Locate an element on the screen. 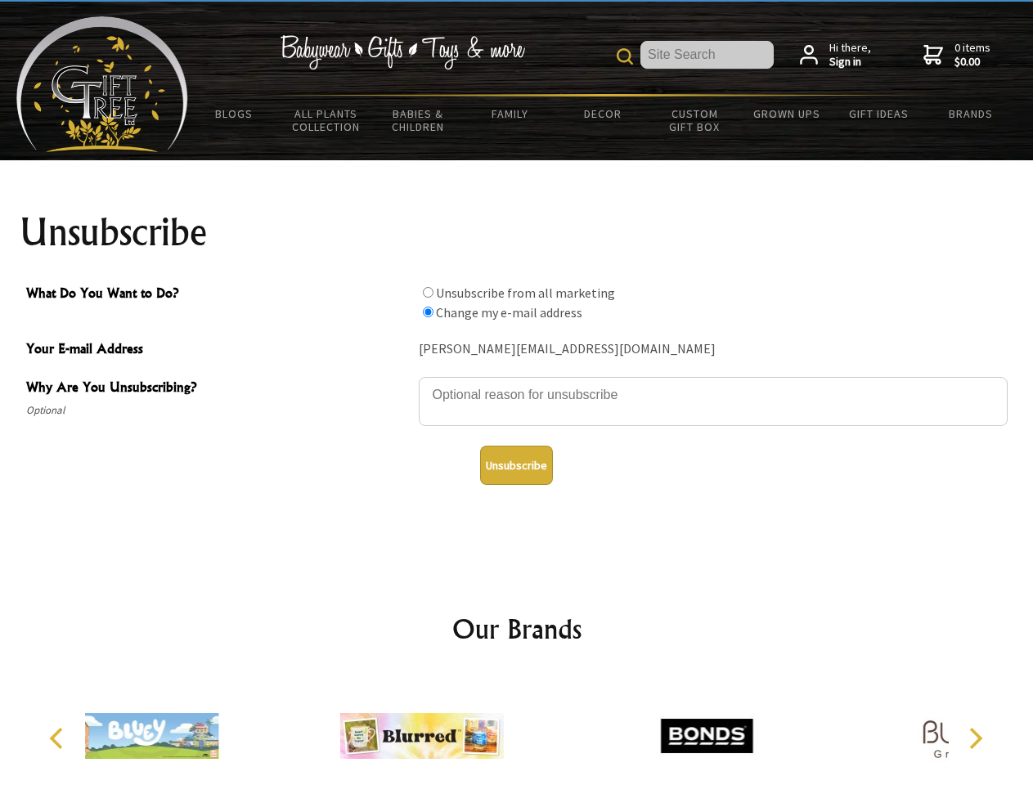  a: BLOGS is located at coordinates (234, 114).